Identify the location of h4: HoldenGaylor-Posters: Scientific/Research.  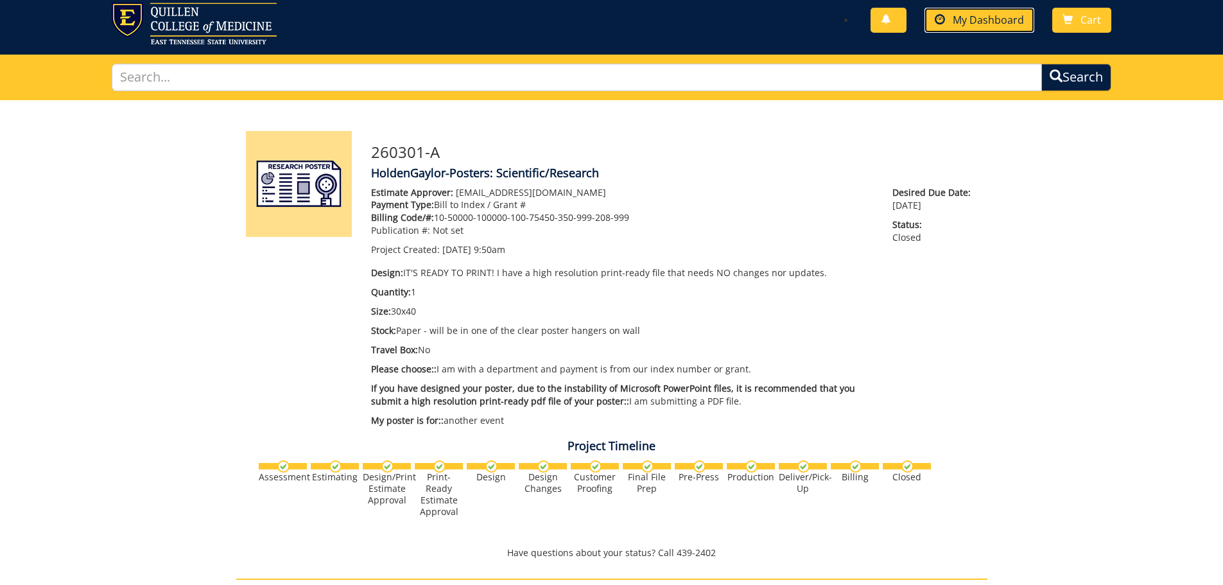
(674, 173).